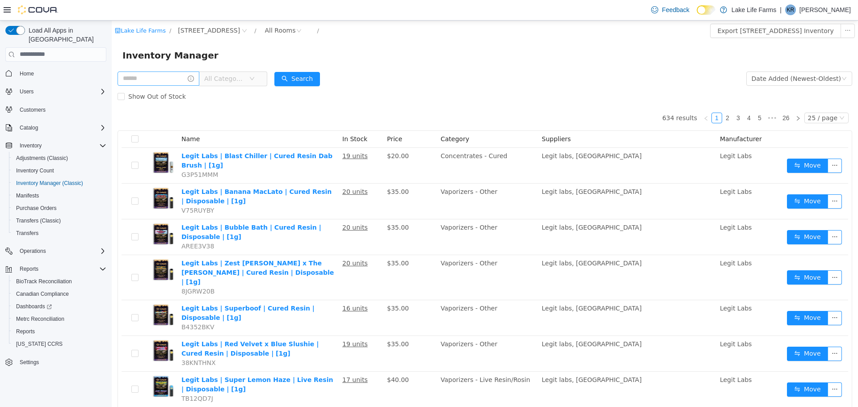 This screenshot has height=407, width=858. I want to click on a: Legit Labs | Super Lemon Haze | Live Resin | Disposable | [1g], so click(145, 364).